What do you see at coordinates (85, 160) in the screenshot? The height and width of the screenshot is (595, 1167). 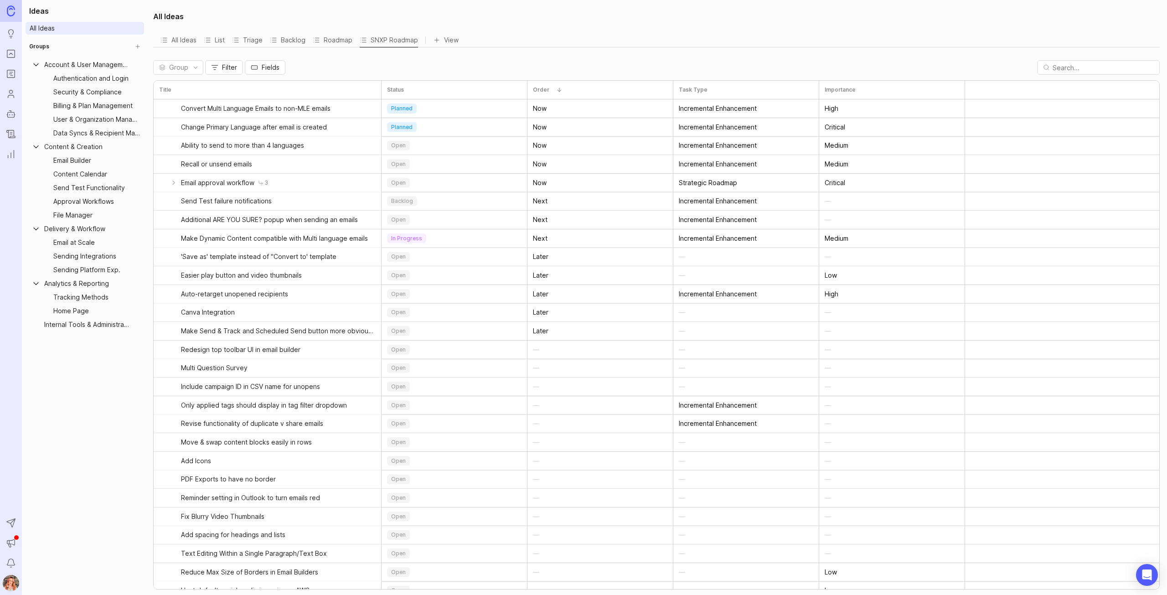 I see `div: Email BuilderGroup settings` at bounding box center [85, 160].